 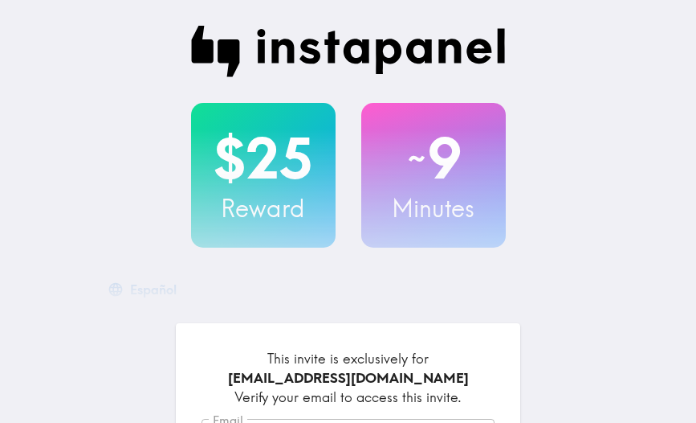 What do you see at coordinates (263, 158) in the screenshot?
I see `h2: $25` at bounding box center [263, 158].